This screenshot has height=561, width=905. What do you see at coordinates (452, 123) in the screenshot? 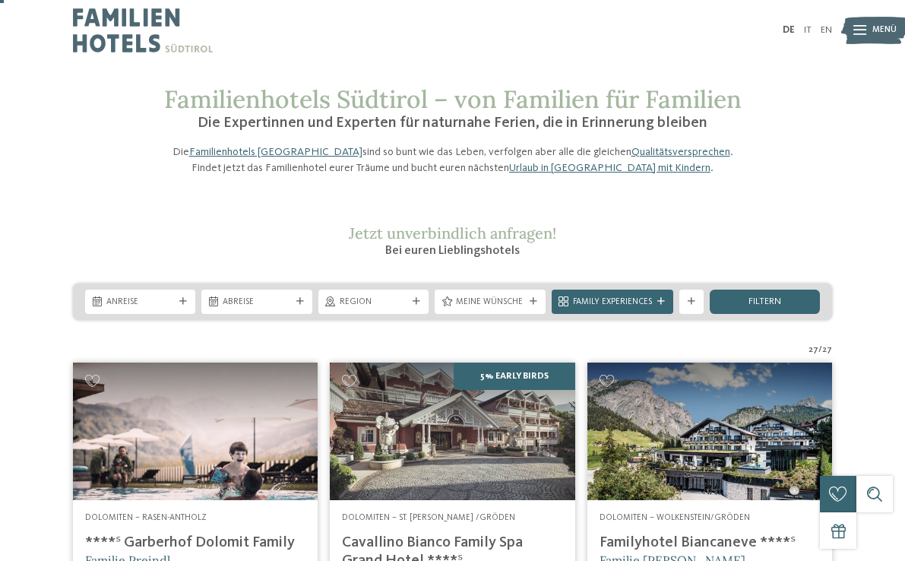
I see `span: Die Expertinnen und Experten für naturnahe Ferien, die in Erinnerung bleiben` at bounding box center [452, 123].